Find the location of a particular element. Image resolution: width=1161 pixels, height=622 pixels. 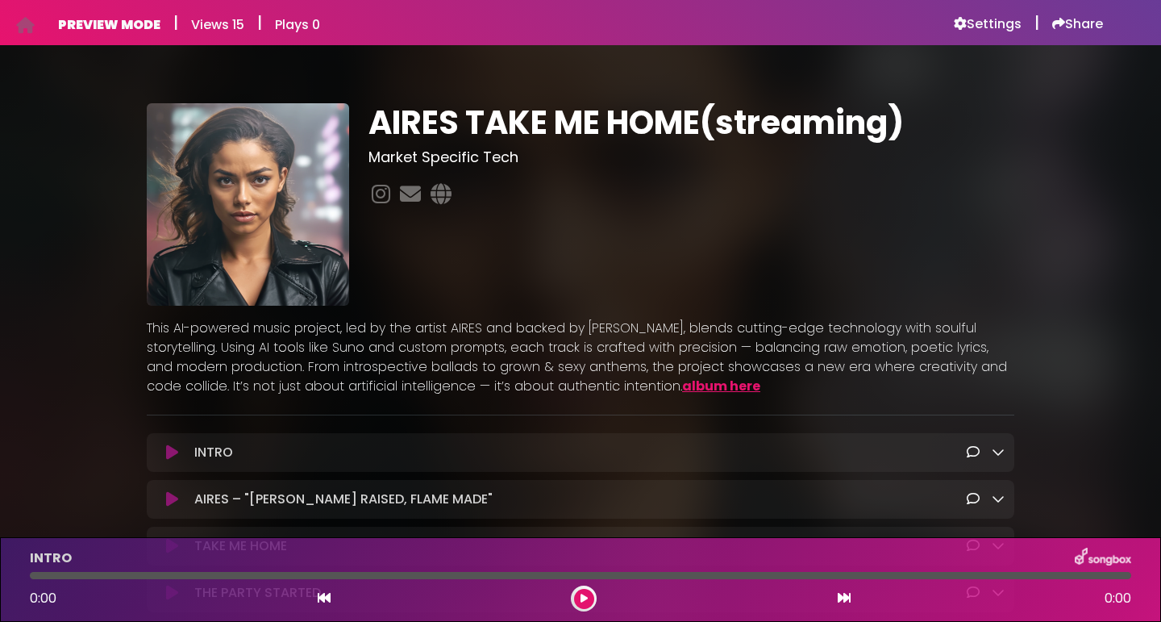

a: album here is located at coordinates (721, 385).